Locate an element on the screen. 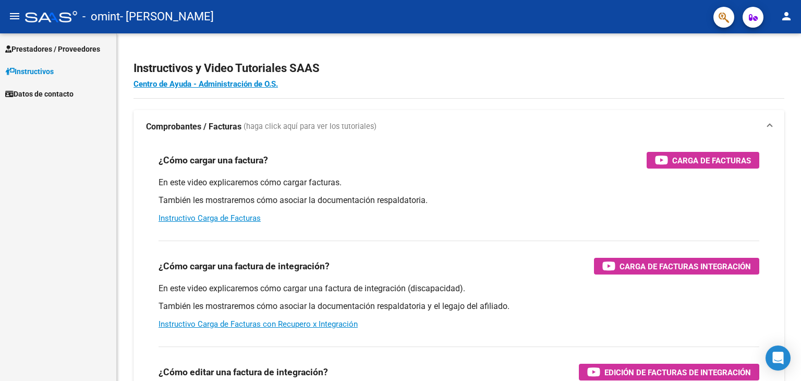  mat-icon: menu is located at coordinates (15, 16).